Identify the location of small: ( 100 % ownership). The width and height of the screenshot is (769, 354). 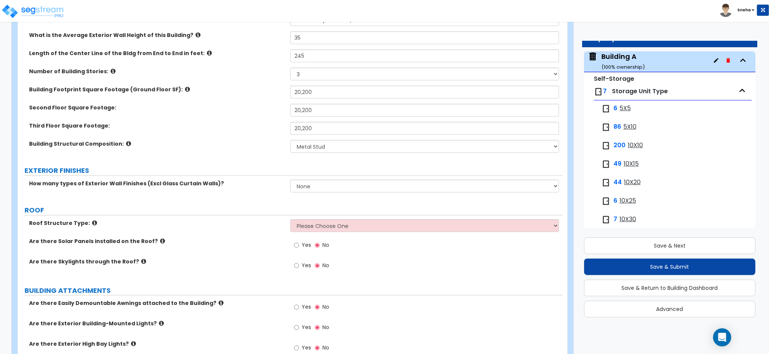
(623, 67).